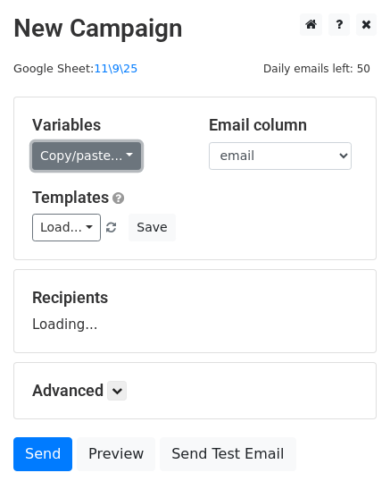 The width and height of the screenshot is (390, 498). Describe the element at coordinates (195, 29) in the screenshot. I see `h2: New Campaign` at that location.